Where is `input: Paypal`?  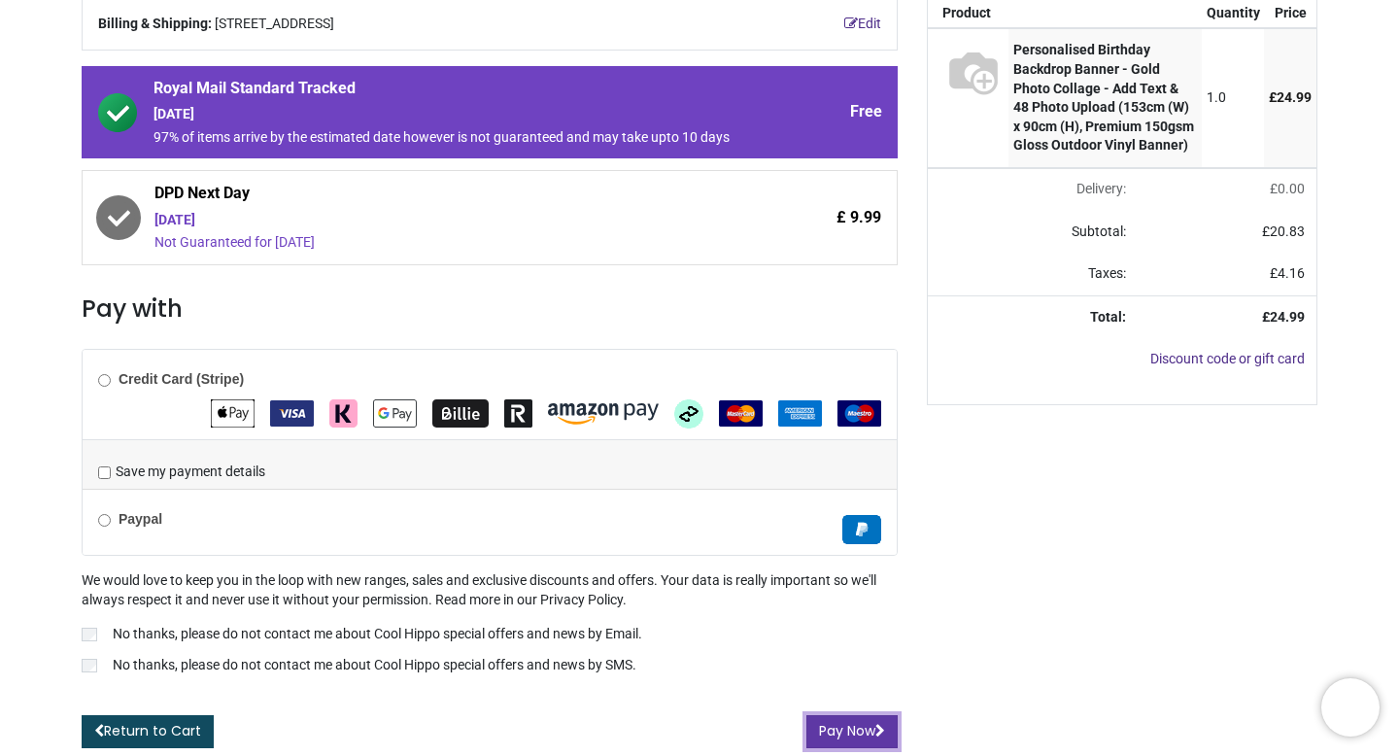
input: Paypal is located at coordinates (104, 520).